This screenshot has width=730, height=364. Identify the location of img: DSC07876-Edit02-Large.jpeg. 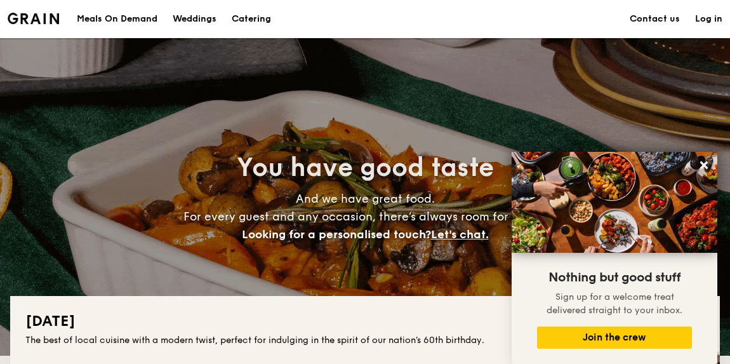
(615, 202).